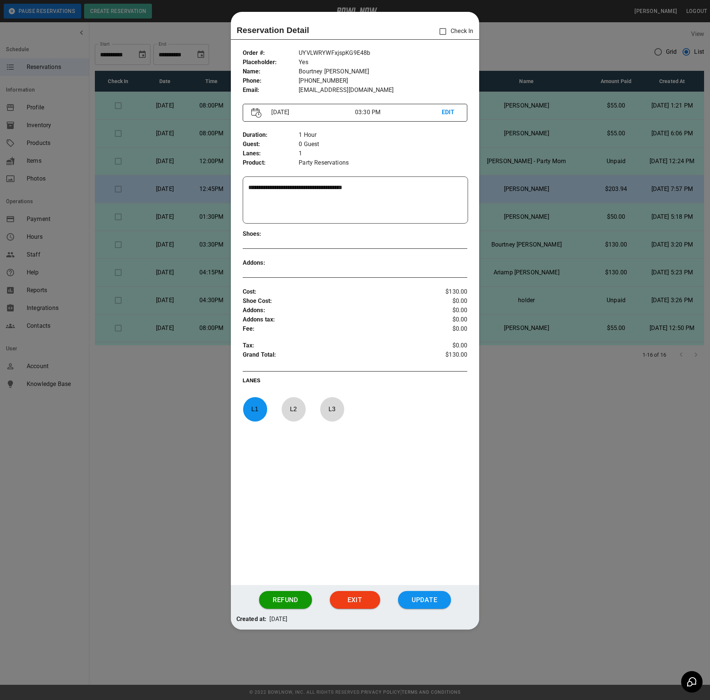 The width and height of the screenshot is (710, 700). What do you see at coordinates (271, 81) in the screenshot?
I see `p: Phone :` at bounding box center [271, 81].